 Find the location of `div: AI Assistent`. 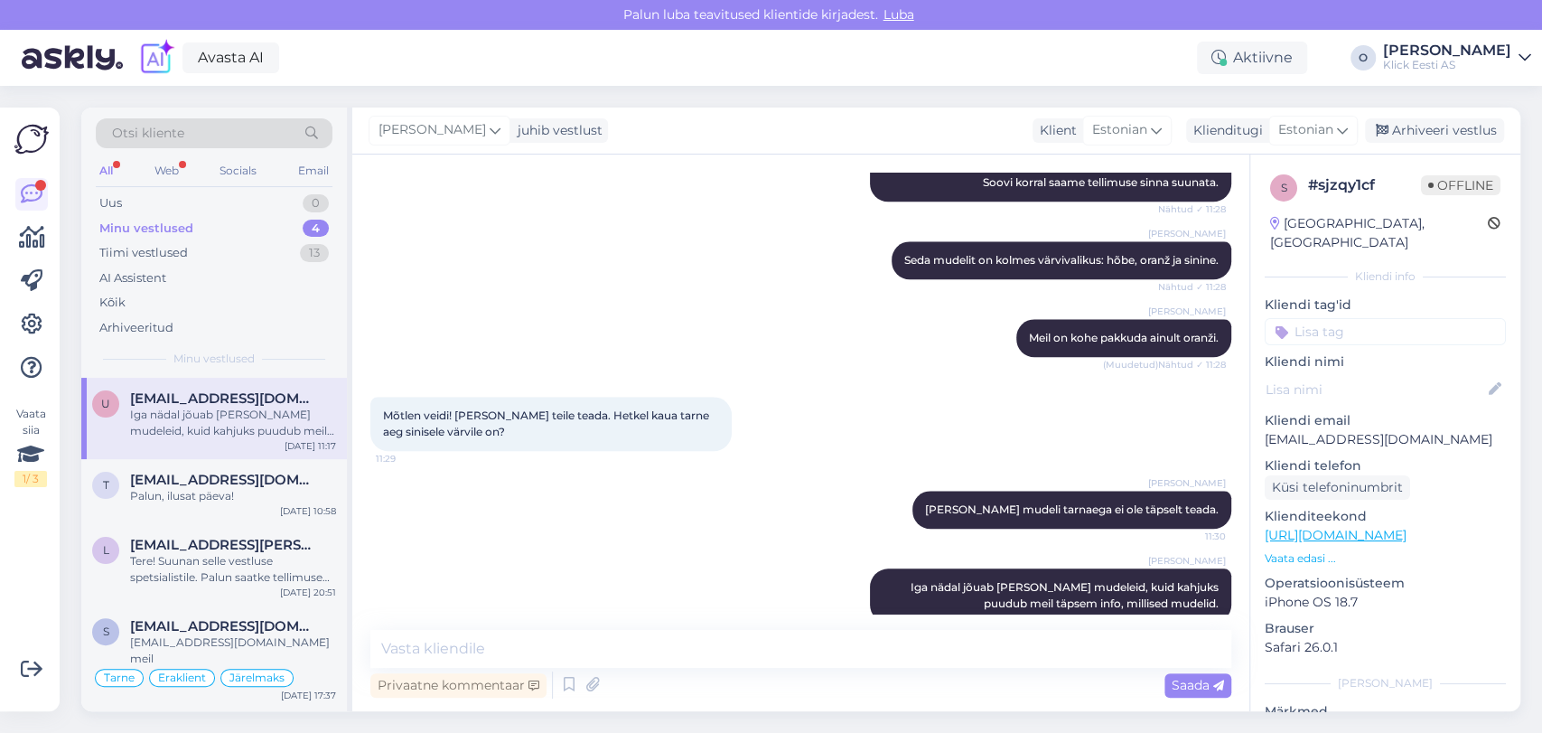

div: AI Assistent is located at coordinates (133, 278).